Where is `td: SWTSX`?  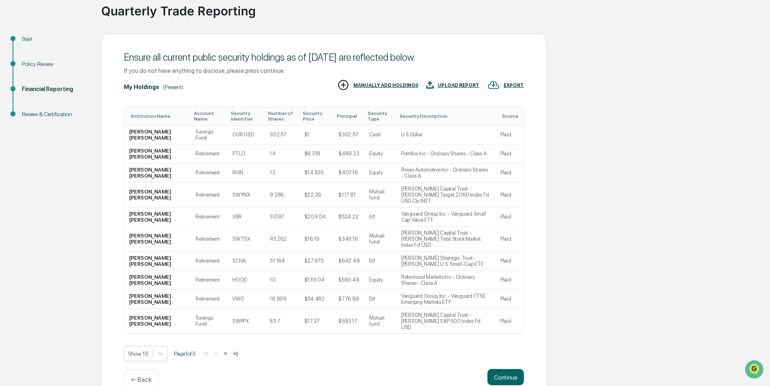 td: SWTSX is located at coordinates (246, 239).